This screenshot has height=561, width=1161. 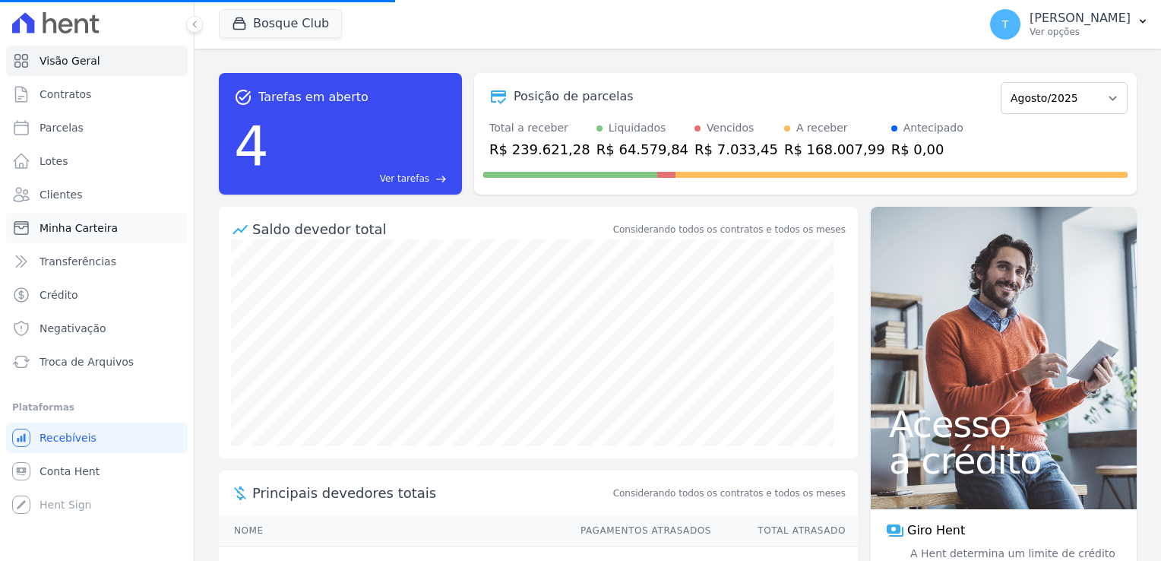 What do you see at coordinates (404, 179) in the screenshot?
I see `span: Ver tarefas` at bounding box center [404, 179].